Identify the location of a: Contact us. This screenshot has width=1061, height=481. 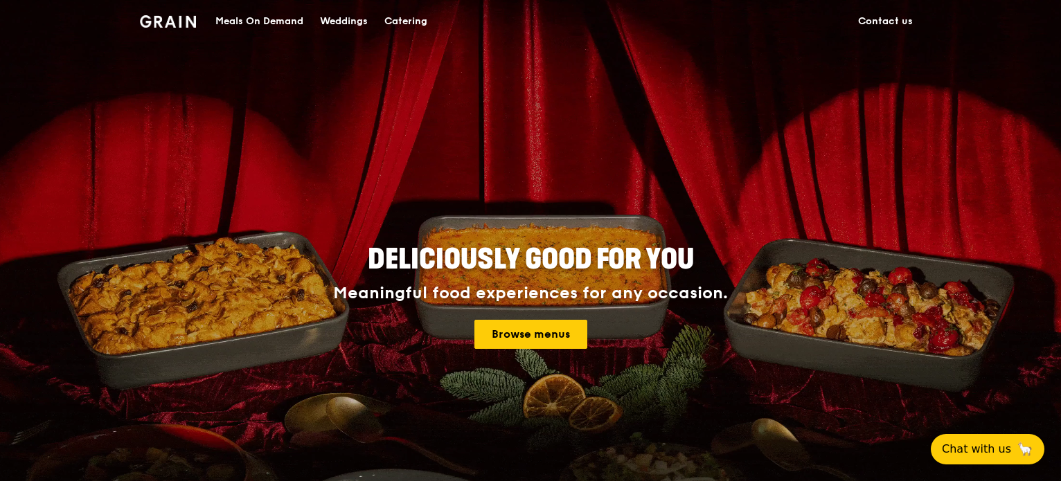
(885, 21).